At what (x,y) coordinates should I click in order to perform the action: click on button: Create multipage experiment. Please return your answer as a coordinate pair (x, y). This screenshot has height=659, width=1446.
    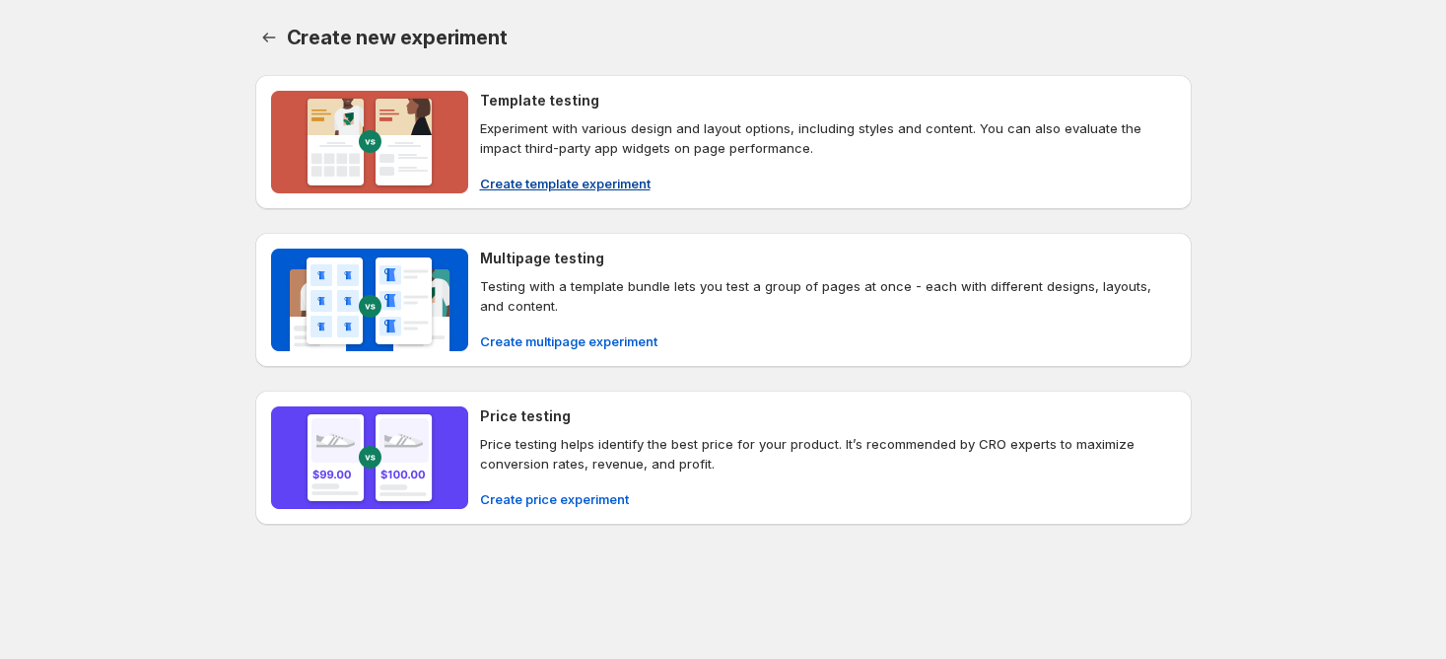
    Looking at the image, I should click on (569, 341).